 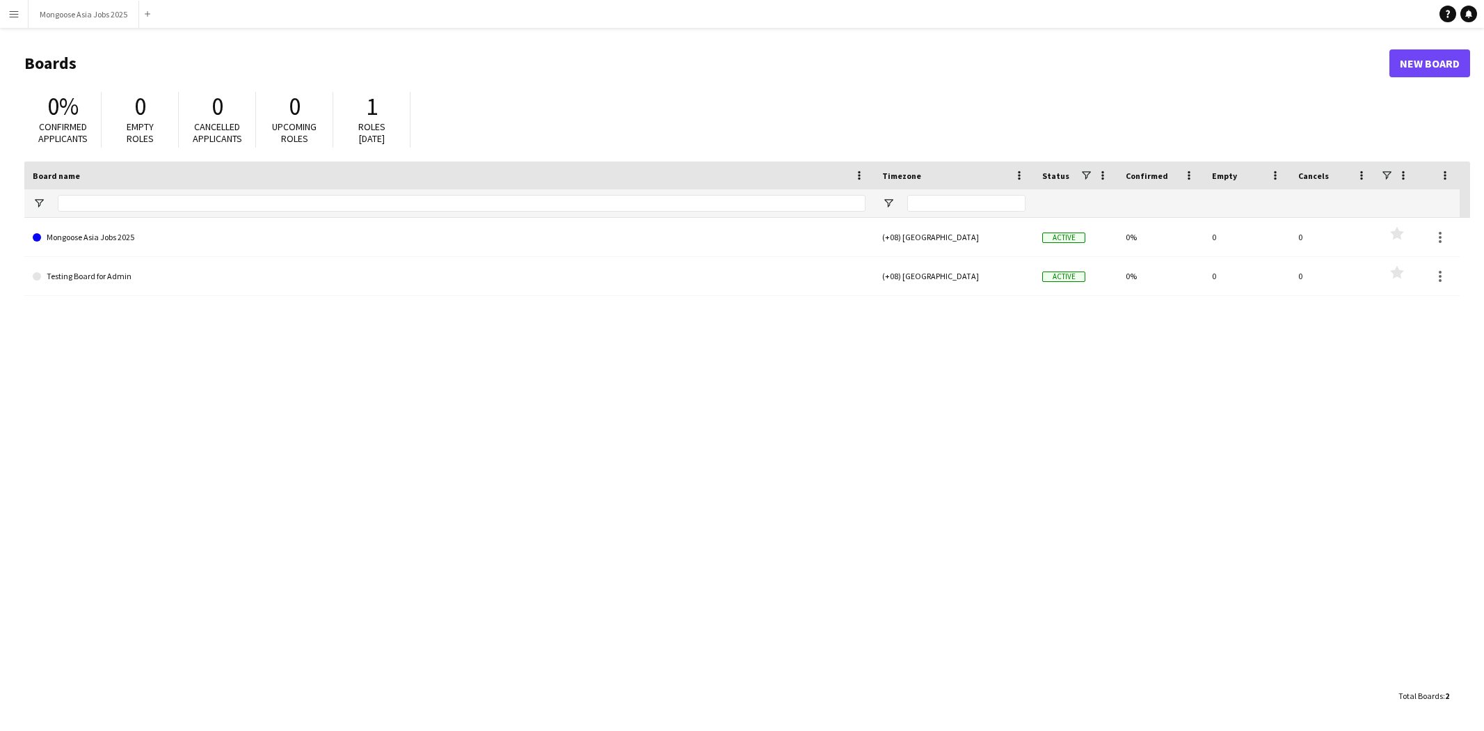 I want to click on span: Timezone, so click(x=902, y=175).